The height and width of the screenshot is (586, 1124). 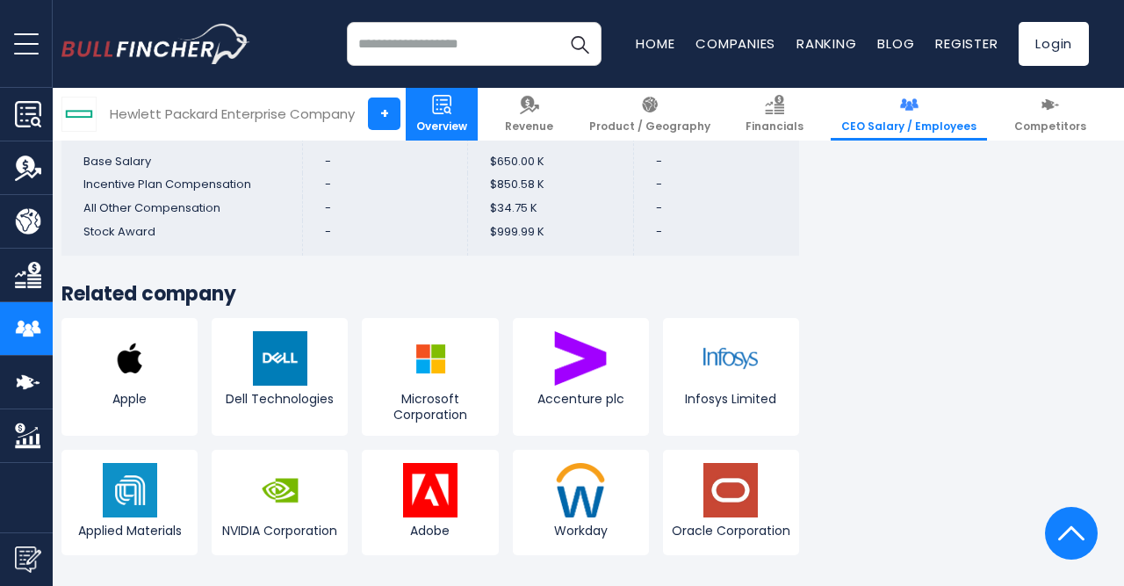 What do you see at coordinates (130, 358) in the screenshot?
I see `img: AAPL logo` at bounding box center [130, 358].